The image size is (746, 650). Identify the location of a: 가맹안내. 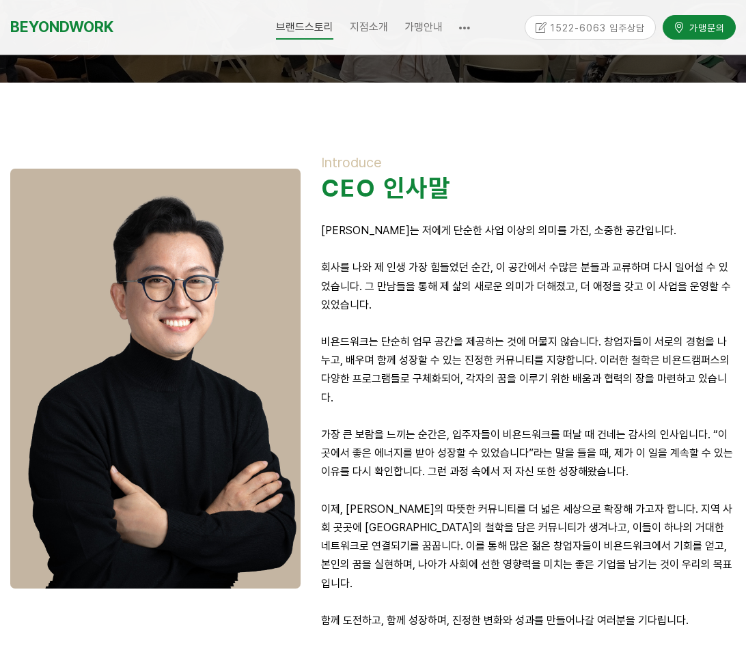
(424, 27).